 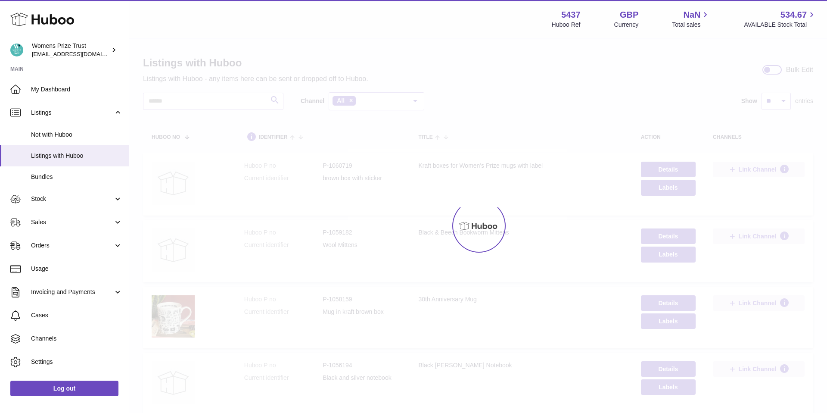 What do you see at coordinates (626, 25) in the screenshot?
I see `div: Currency` at bounding box center [626, 25].